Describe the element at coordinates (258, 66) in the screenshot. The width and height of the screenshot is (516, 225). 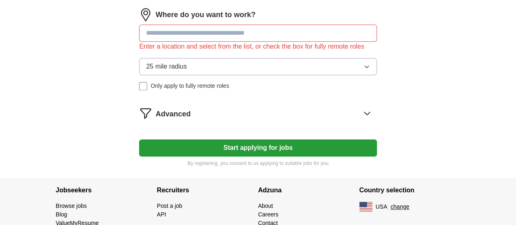
I see `button: 25 mile radius` at that location.